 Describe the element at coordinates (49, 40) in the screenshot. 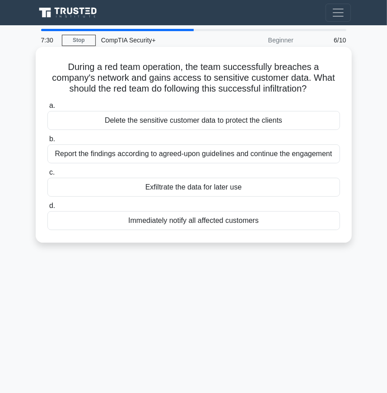

I see `div: 7:30` at that location.